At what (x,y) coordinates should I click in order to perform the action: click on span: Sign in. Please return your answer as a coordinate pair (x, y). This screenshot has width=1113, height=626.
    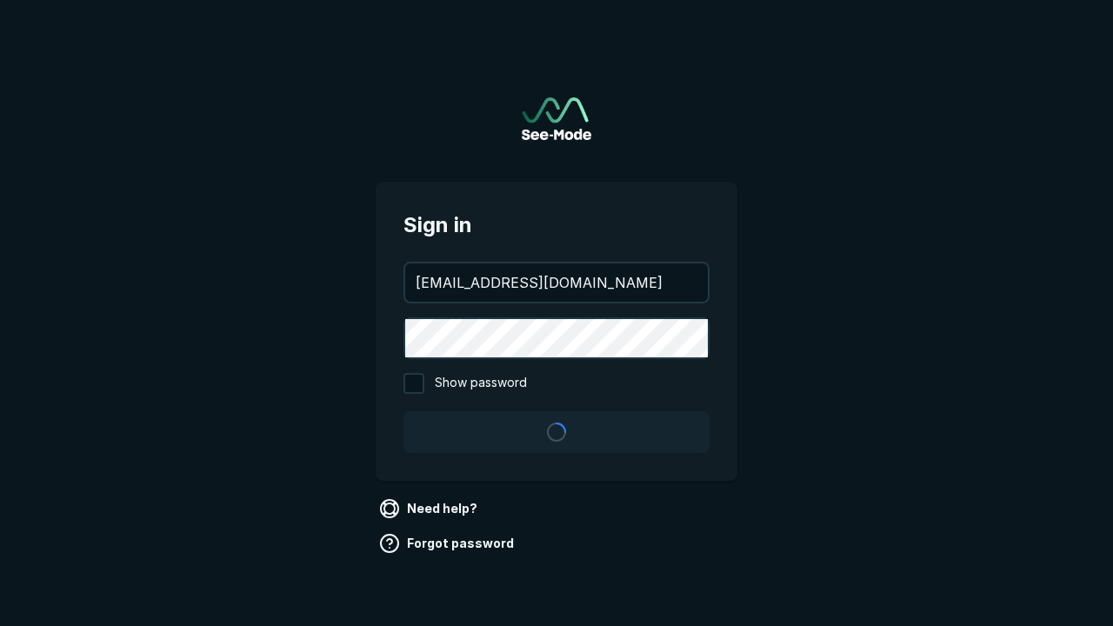
    Looking at the image, I should click on (556, 225).